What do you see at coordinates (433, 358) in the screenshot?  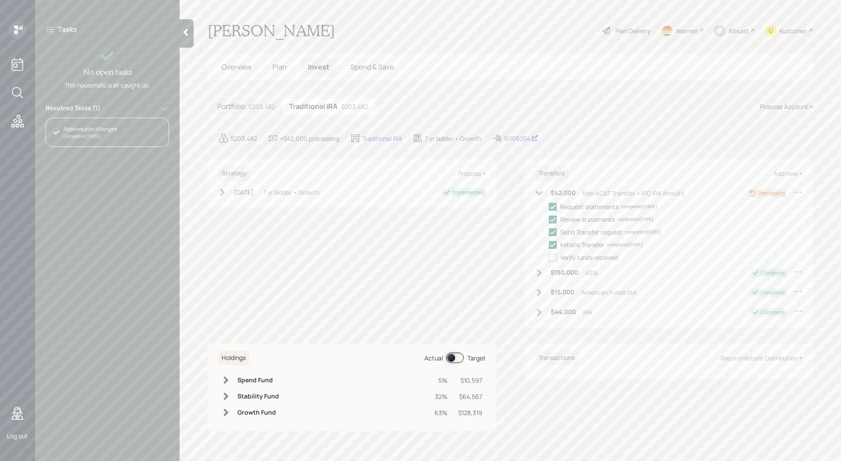 I see `div: Actual` at bounding box center [433, 358].